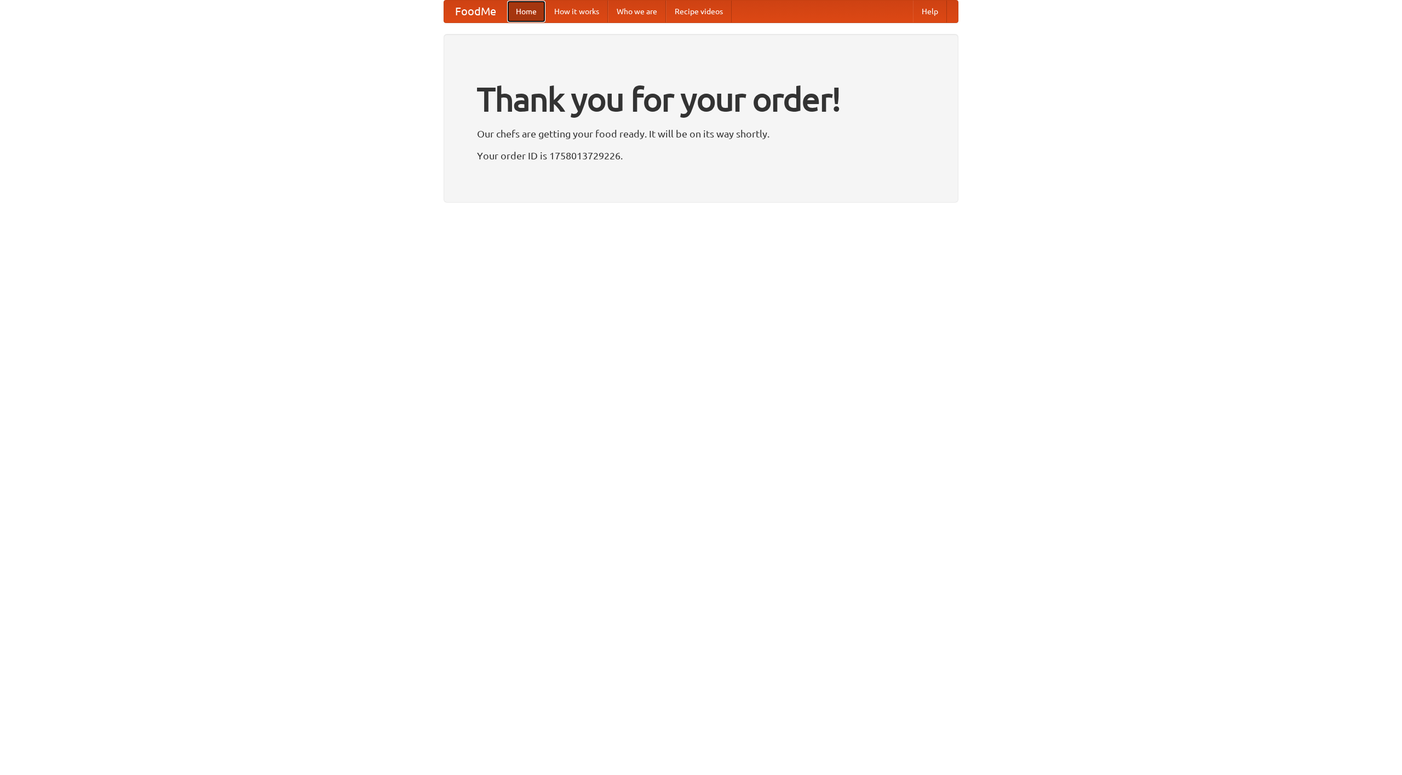 The height and width of the screenshot is (775, 1402). What do you see at coordinates (476, 12) in the screenshot?
I see `a: FoodMe` at bounding box center [476, 12].